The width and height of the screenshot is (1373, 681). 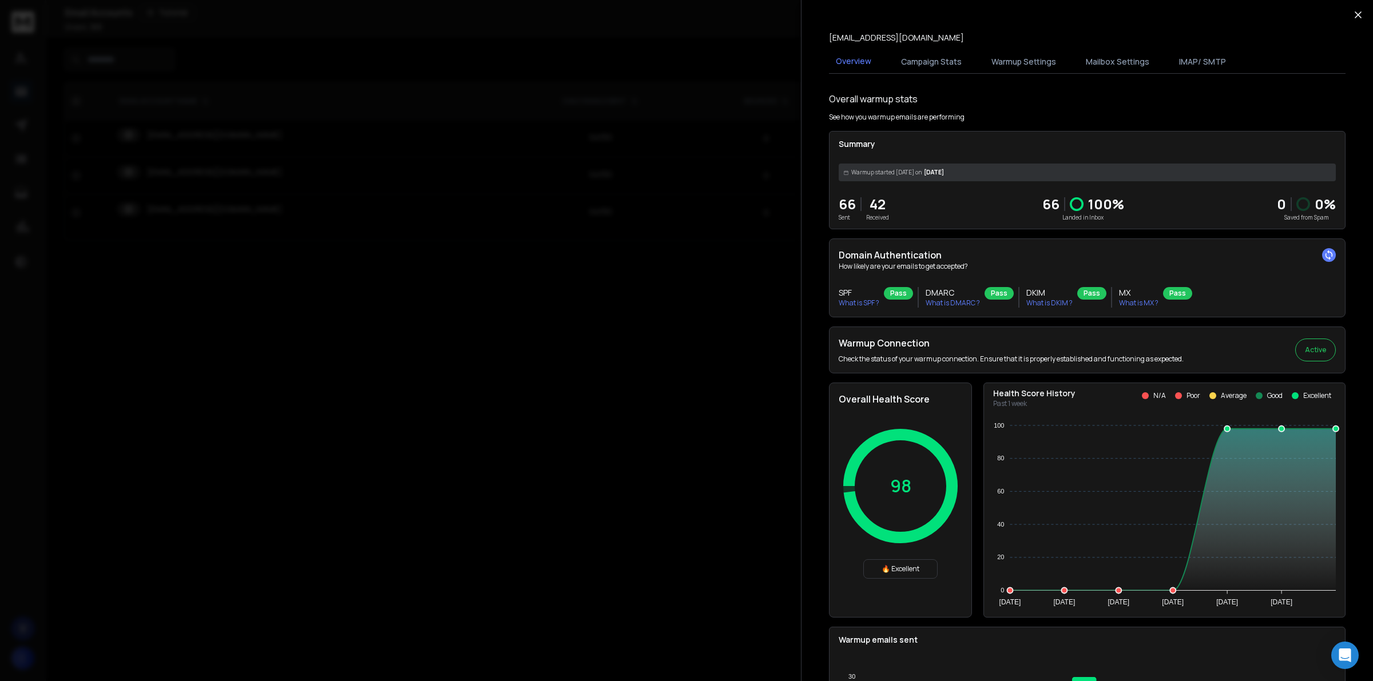 I want to click on p: See how you warmup emails are performing, so click(x=896, y=117).